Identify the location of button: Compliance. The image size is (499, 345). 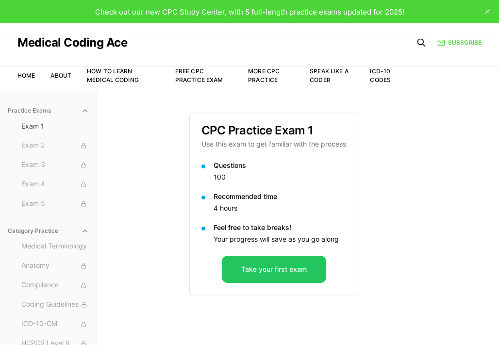
(55, 285).